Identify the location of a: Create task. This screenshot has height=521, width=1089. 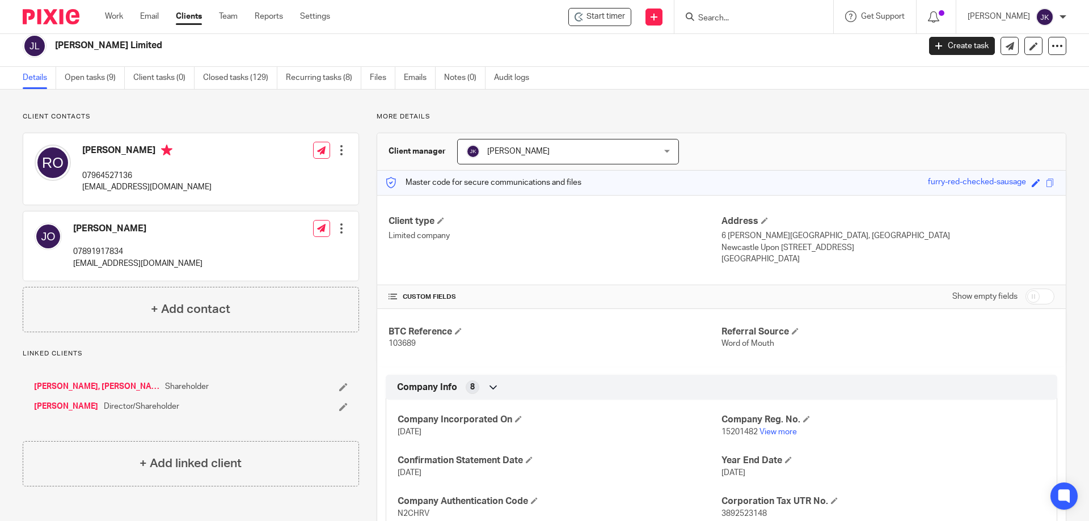
(962, 46).